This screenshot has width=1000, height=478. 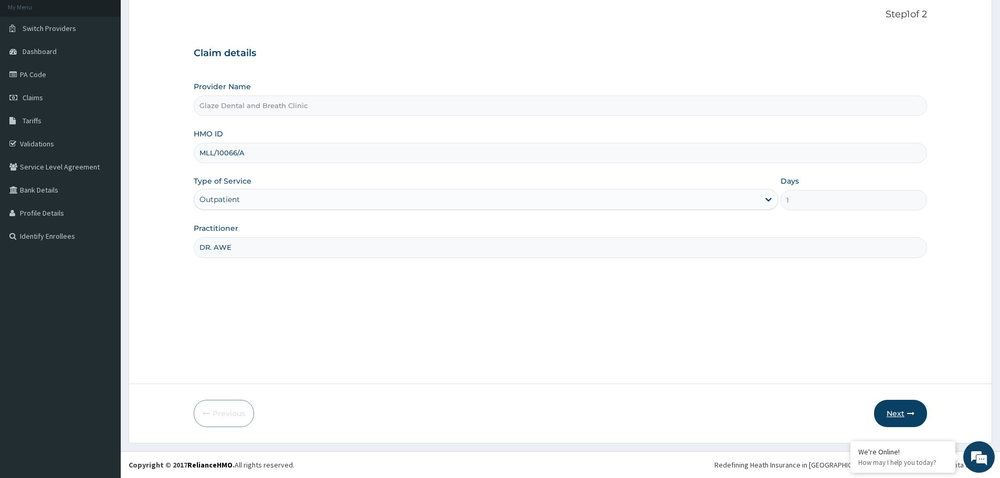 What do you see at coordinates (219, 200) in the screenshot?
I see `div: Outpatient` at bounding box center [219, 200].